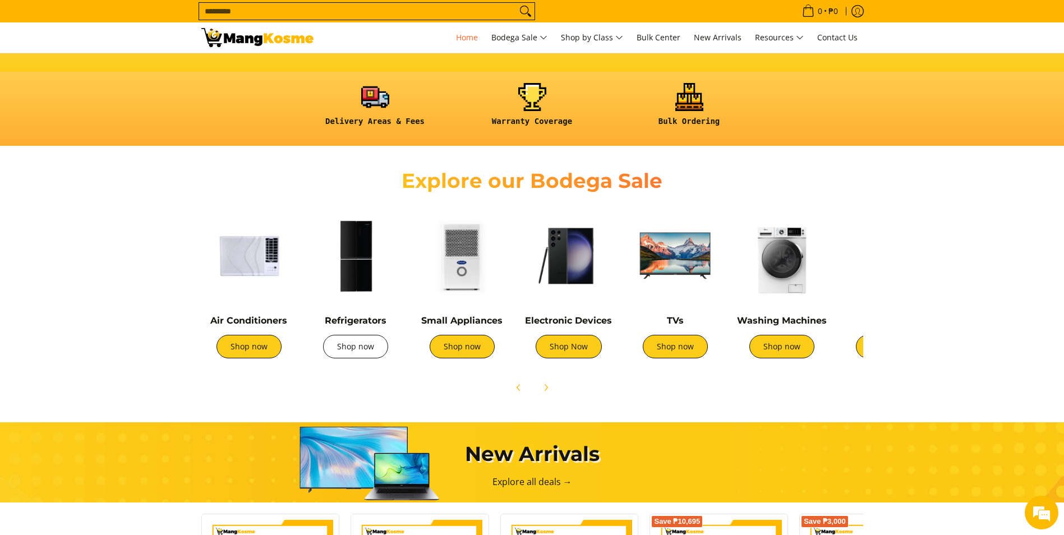 The image size is (1064, 535). I want to click on img: Refrigerators, so click(356, 256).